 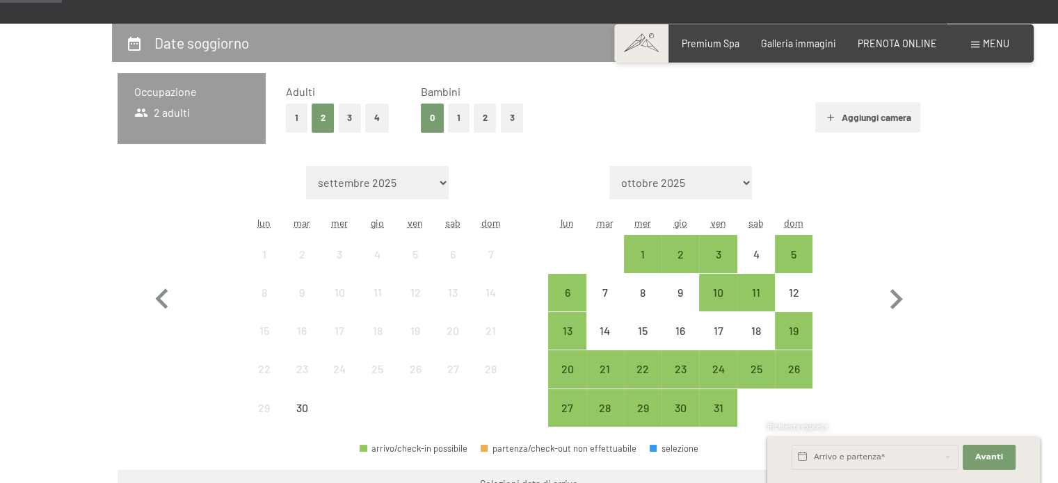 What do you see at coordinates (415, 254) in the screenshot?
I see `div: Fri Sep 05 2025` at bounding box center [415, 254].